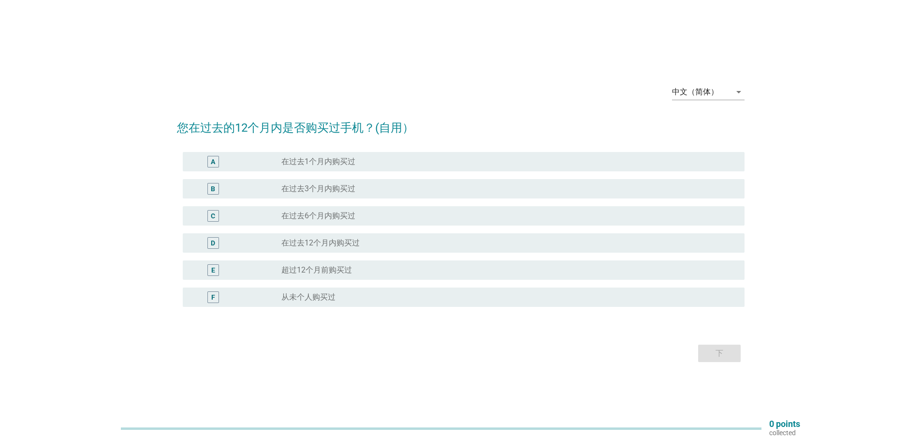 Image resolution: width=921 pixels, height=441 pixels. I want to click on div: 中文（简体）, so click(696, 92).